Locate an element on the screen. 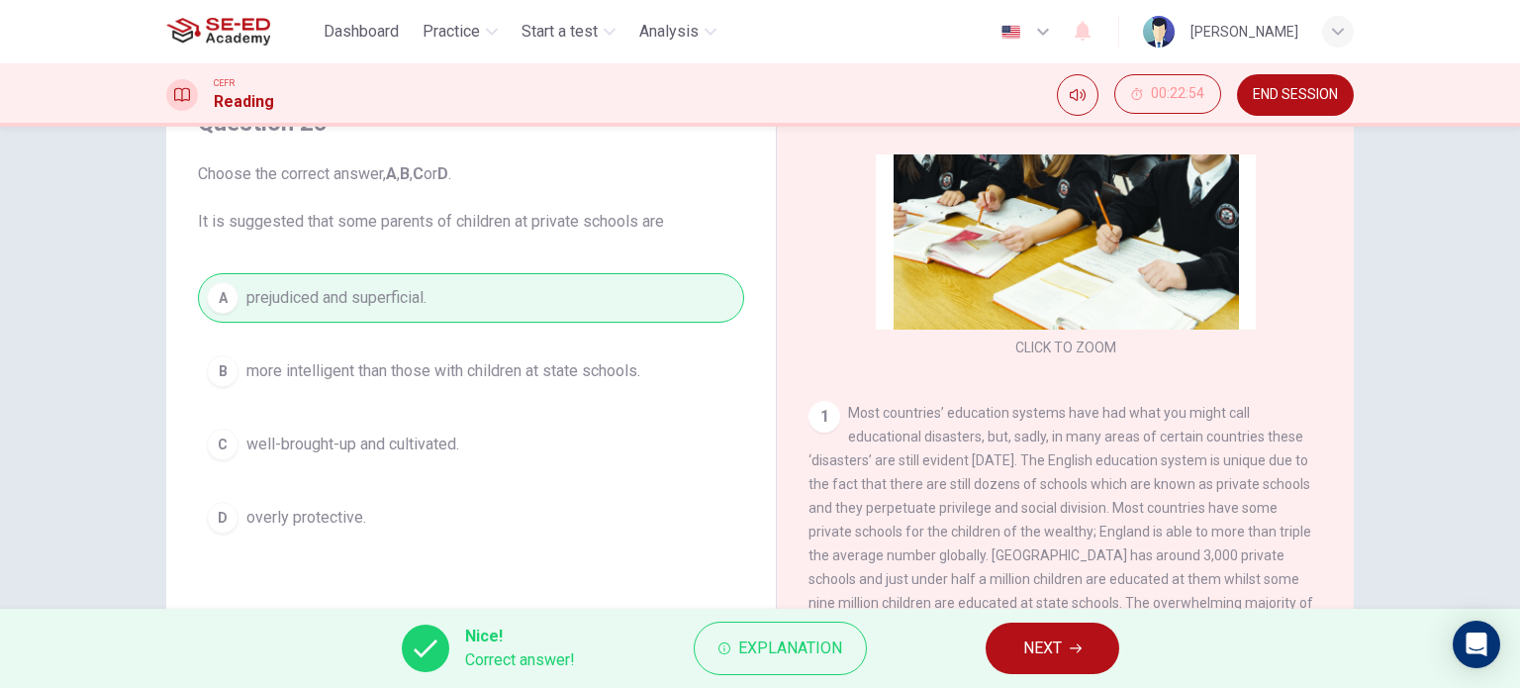 This screenshot has height=688, width=1520. img: Profile picture is located at coordinates (1159, 32).